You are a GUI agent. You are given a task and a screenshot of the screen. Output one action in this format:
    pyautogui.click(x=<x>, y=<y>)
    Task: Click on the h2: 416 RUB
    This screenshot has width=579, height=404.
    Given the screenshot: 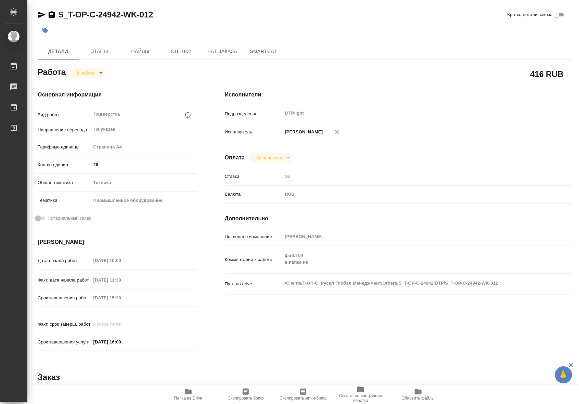 What is the action you would take?
    pyautogui.click(x=546, y=74)
    